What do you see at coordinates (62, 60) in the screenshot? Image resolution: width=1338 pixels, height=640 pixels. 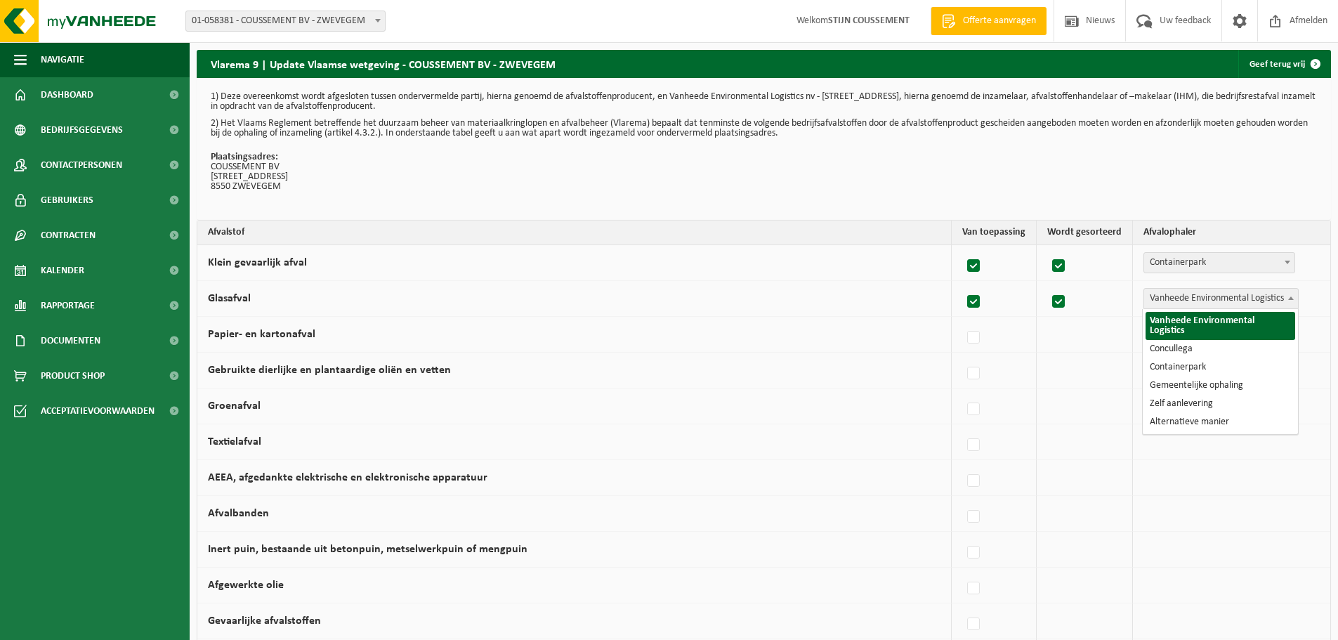 I see `span: Navigatie` at bounding box center [62, 60].